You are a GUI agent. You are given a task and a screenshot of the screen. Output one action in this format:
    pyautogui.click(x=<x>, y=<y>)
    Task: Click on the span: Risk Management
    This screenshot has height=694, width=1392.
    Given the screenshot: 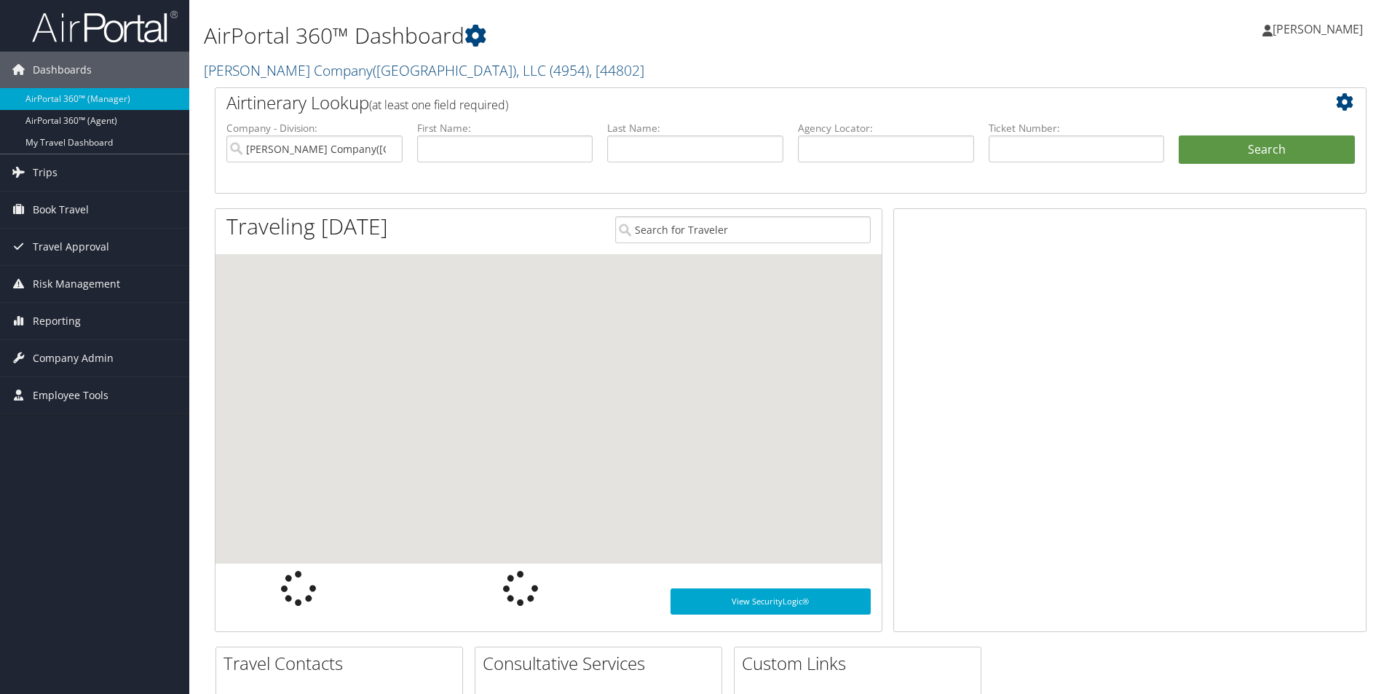 What is the action you would take?
    pyautogui.click(x=76, y=284)
    